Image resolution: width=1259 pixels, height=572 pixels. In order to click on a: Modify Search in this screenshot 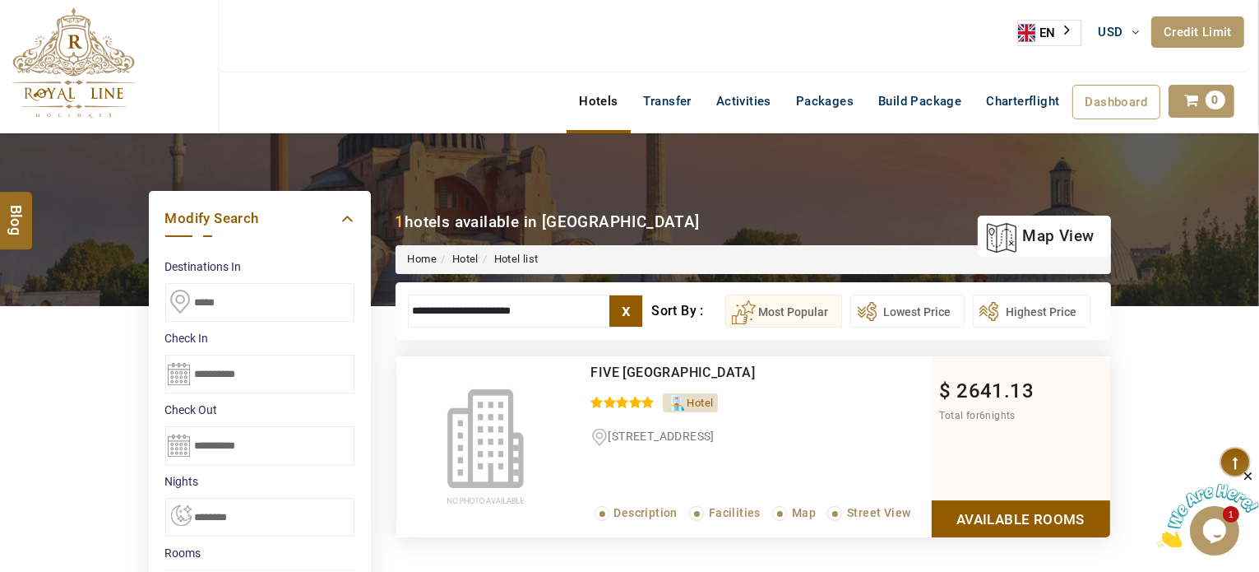, I will do `click(260, 218)`.